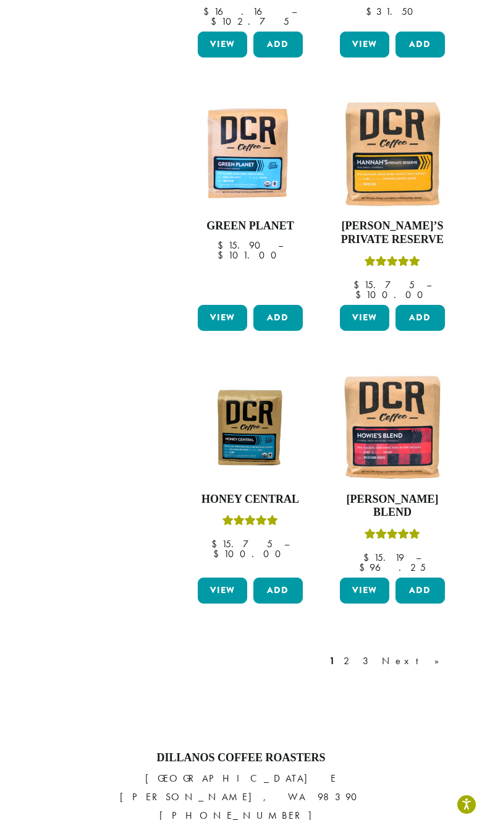 The width and height of the screenshot is (482, 820). What do you see at coordinates (393, 11) in the screenshot?
I see `bdi: 31.50` at bounding box center [393, 11].